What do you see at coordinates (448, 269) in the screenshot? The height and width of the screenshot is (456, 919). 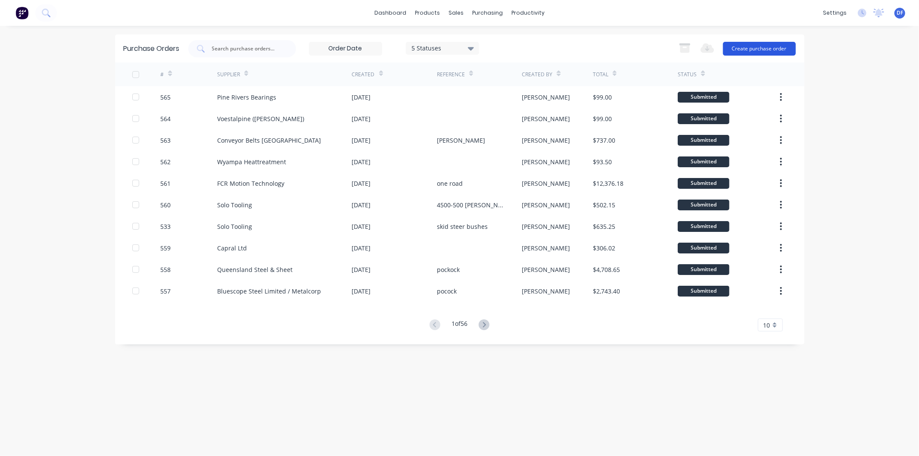 I see `div: pockock` at bounding box center [448, 269].